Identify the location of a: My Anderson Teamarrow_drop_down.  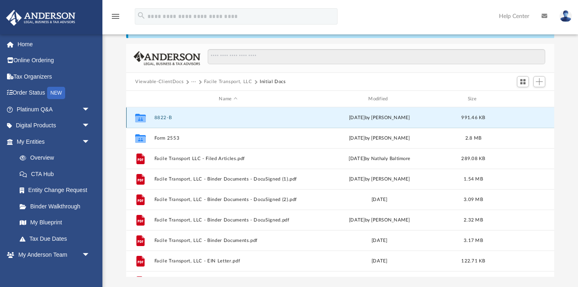
(52, 255).